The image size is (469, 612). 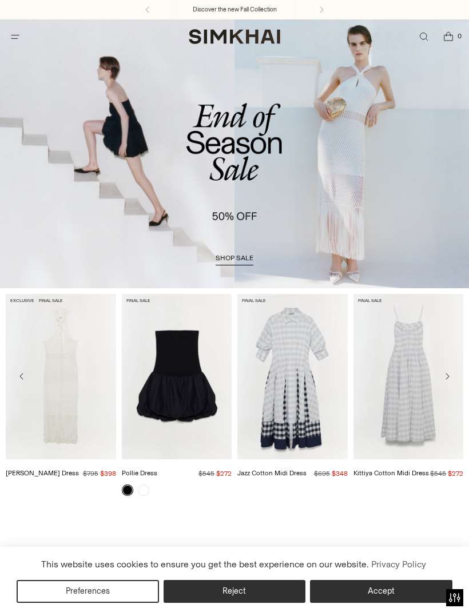 What do you see at coordinates (234, 37) in the screenshot?
I see `a: SIMKHAI` at bounding box center [234, 37].